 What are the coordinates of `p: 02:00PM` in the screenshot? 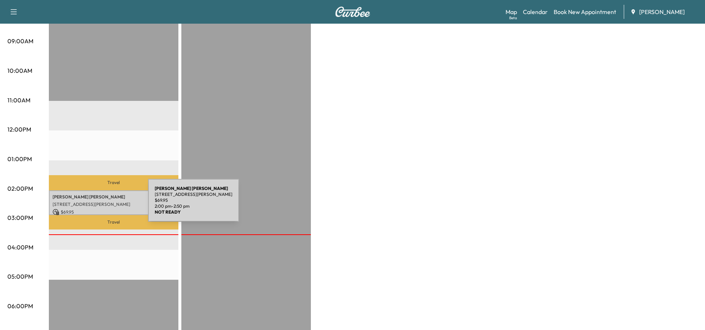 It's located at (20, 189).